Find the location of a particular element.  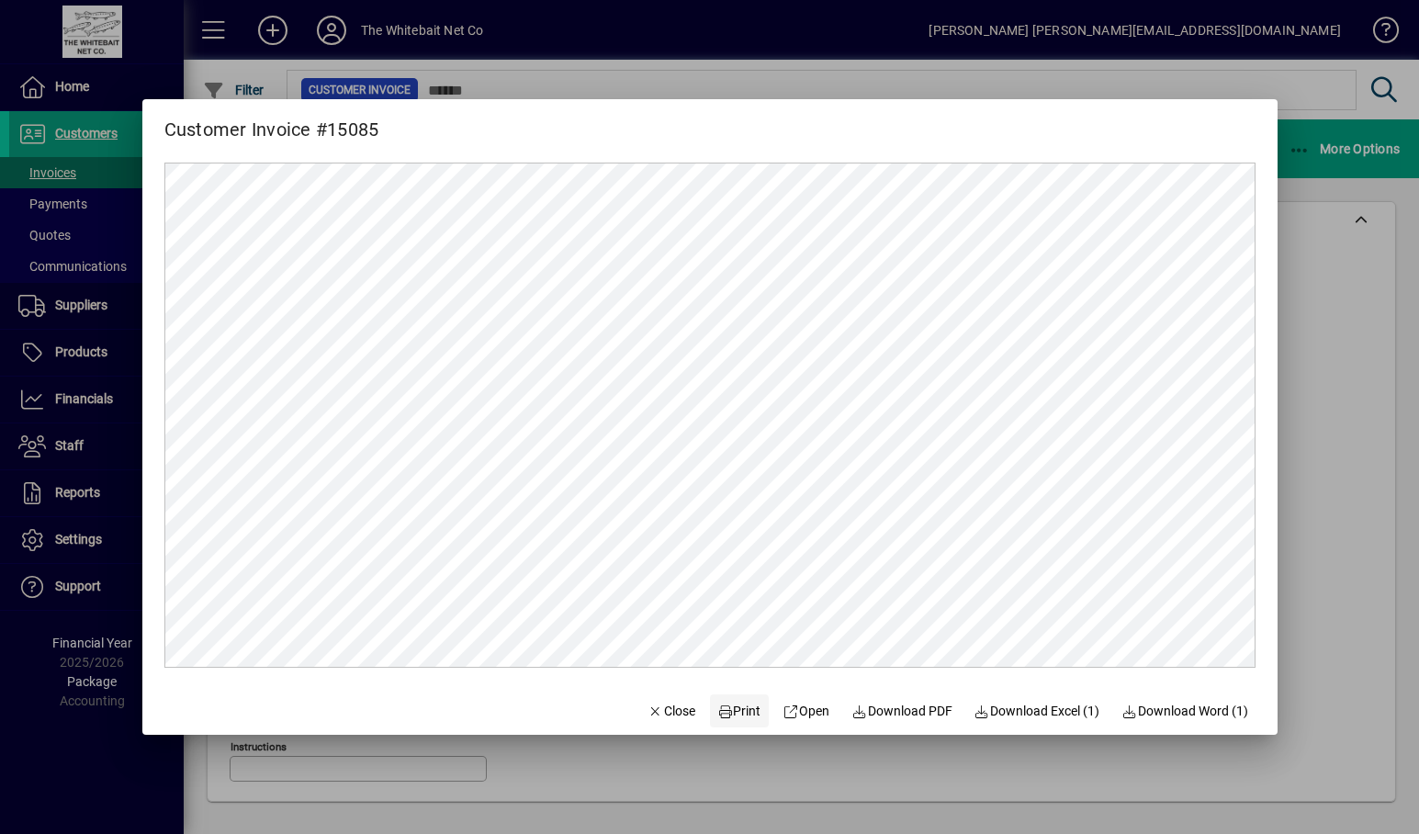

a: Open is located at coordinates (806, 711).